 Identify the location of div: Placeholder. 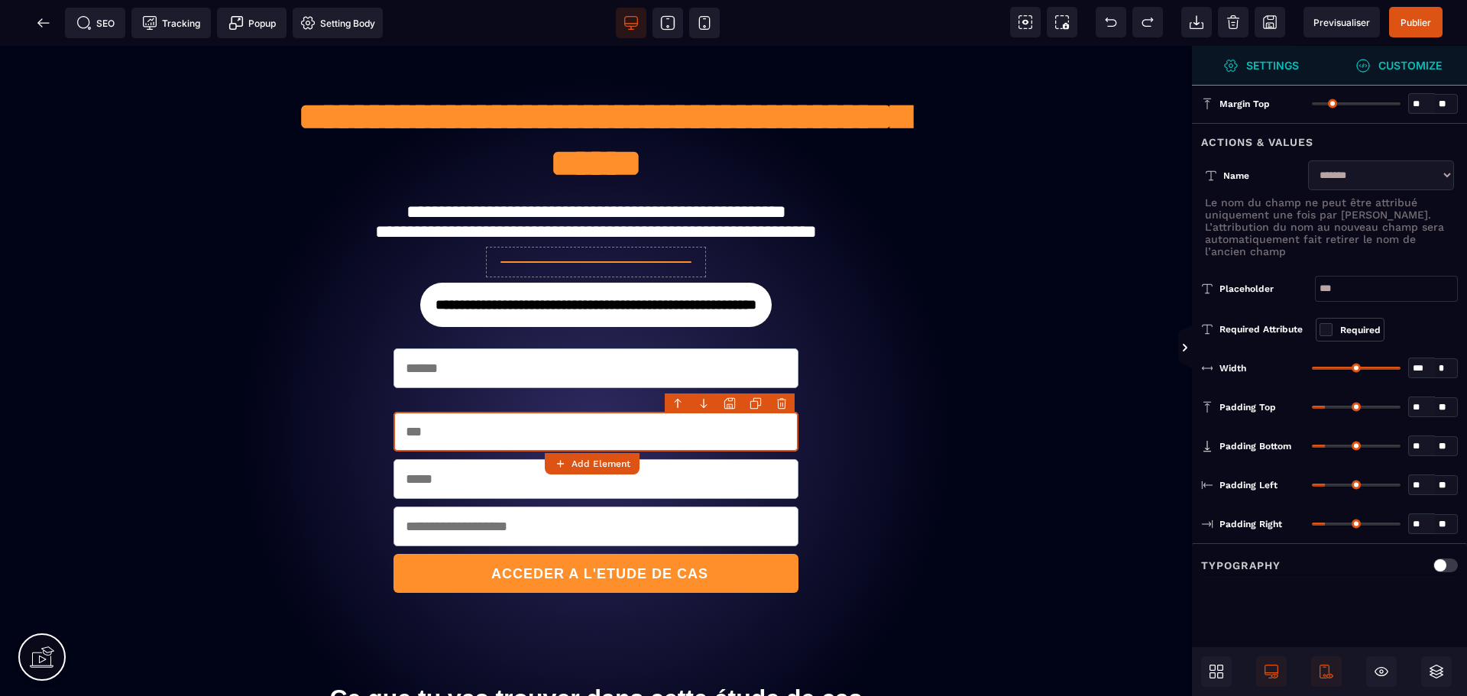
(1266, 289).